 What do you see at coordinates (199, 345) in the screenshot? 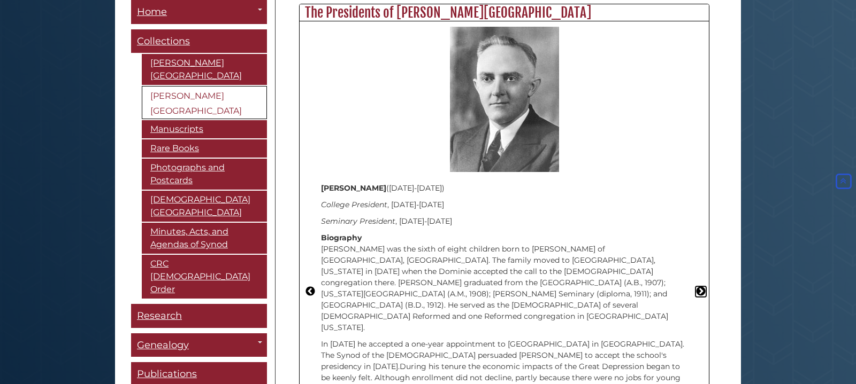
I see `a: Genealogy` at bounding box center [199, 345].